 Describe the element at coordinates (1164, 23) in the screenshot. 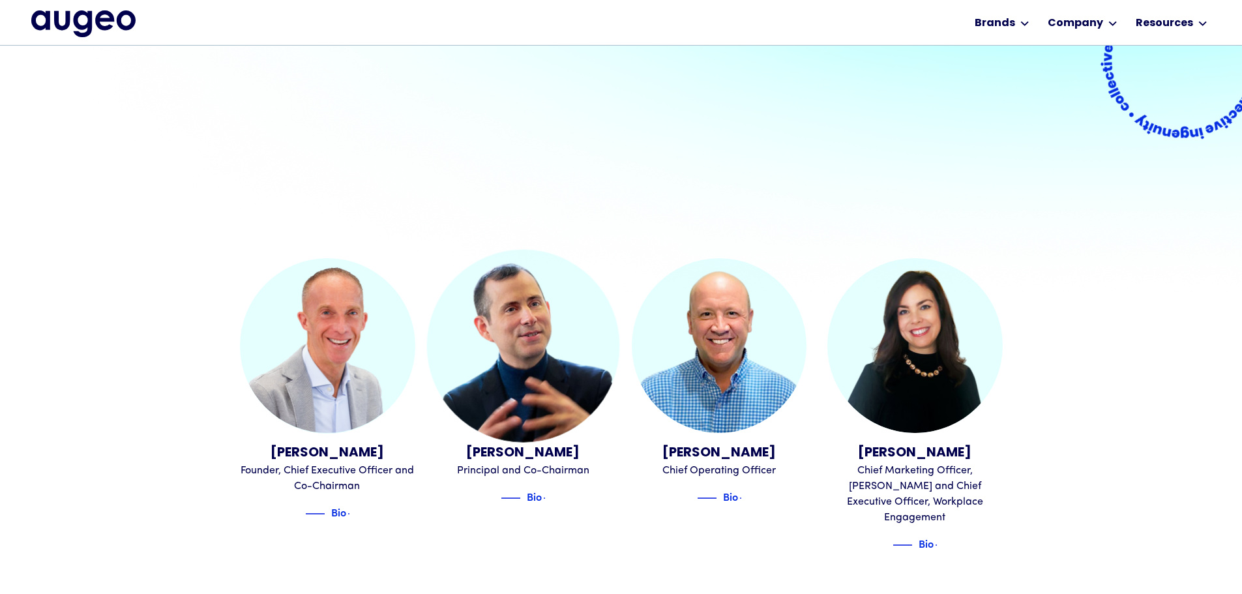

I see `div: Resources` at that location.